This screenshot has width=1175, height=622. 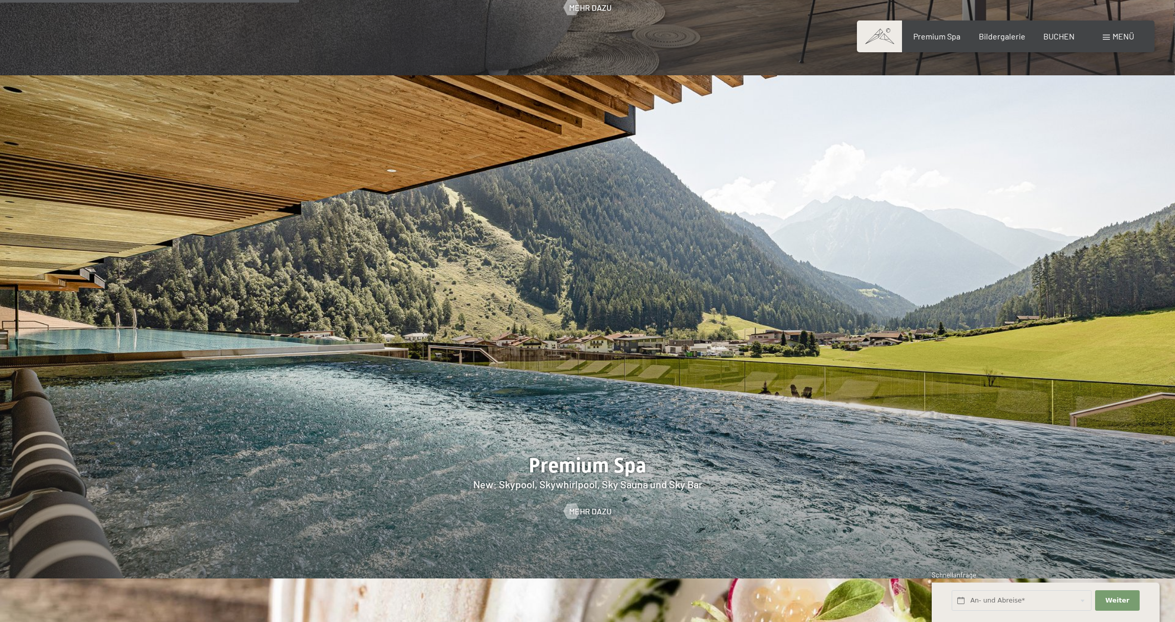 I want to click on button: Weiter, so click(x=1117, y=600).